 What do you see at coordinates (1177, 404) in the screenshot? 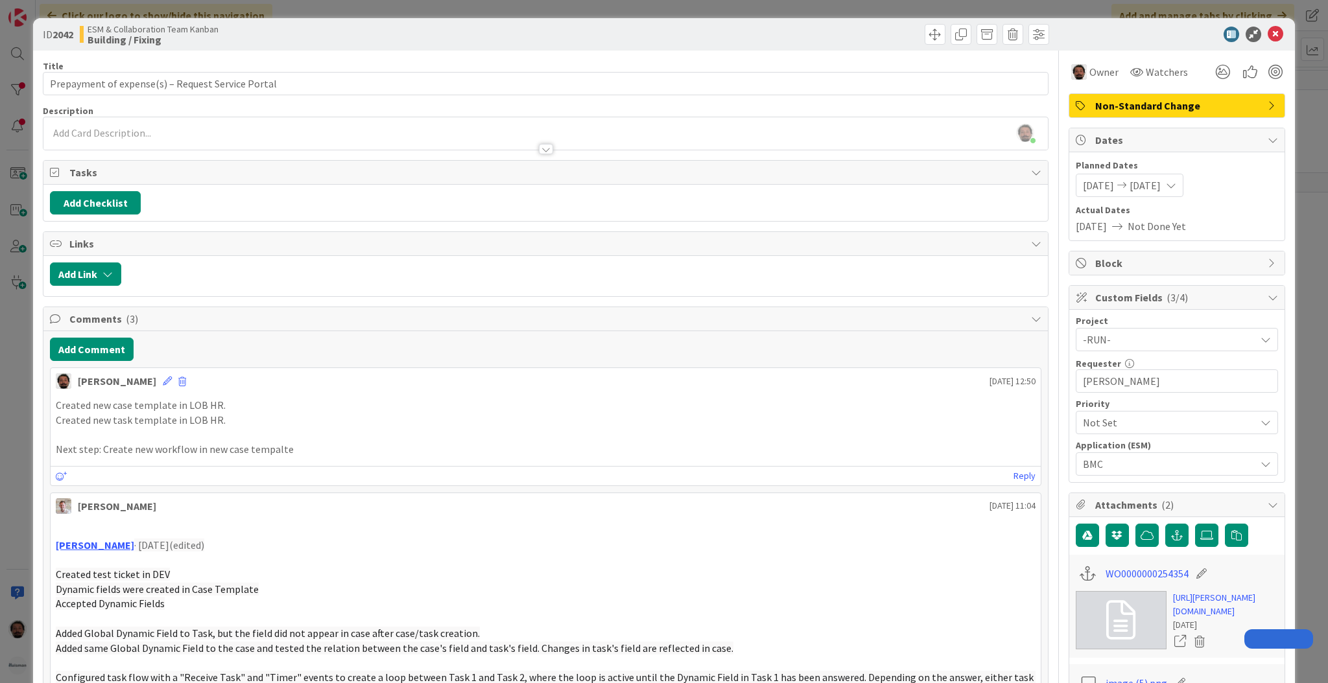
I see `div: Priority` at bounding box center [1177, 404].